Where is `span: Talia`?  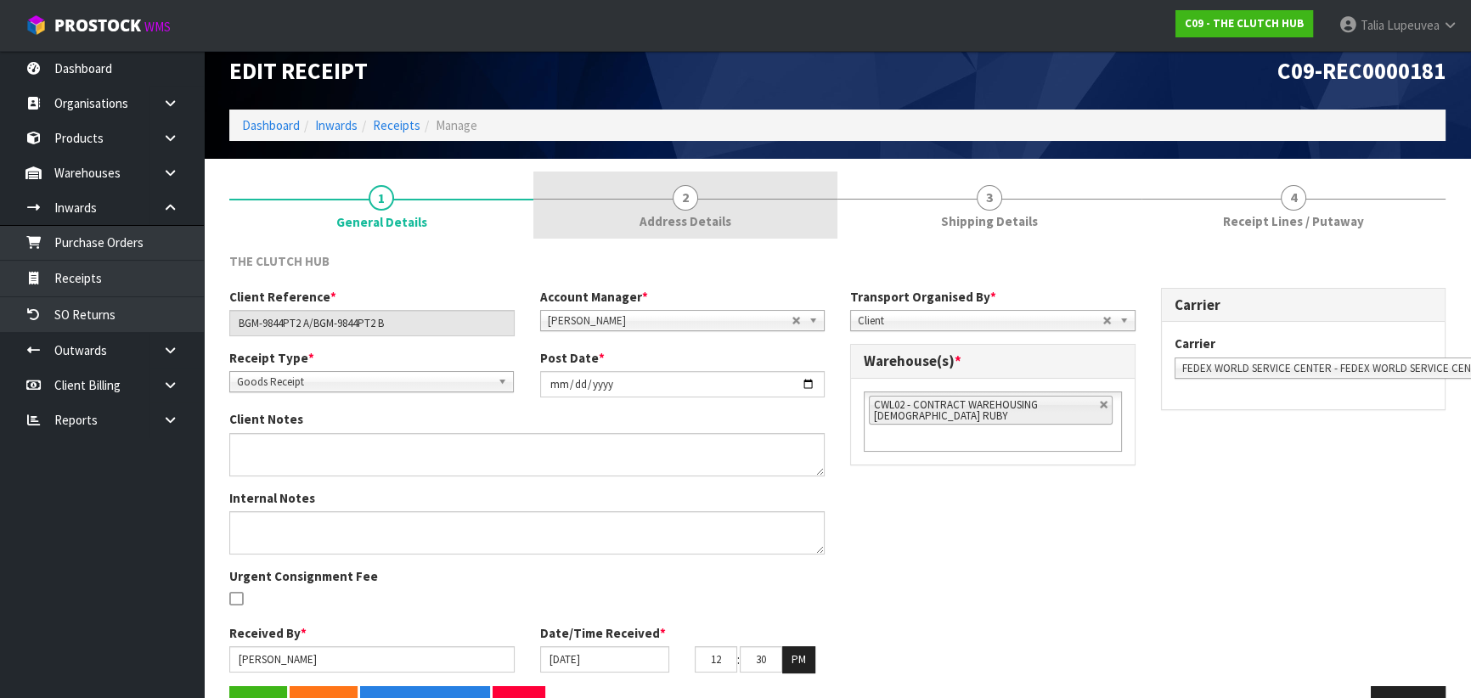
span: Talia is located at coordinates (1373, 25).